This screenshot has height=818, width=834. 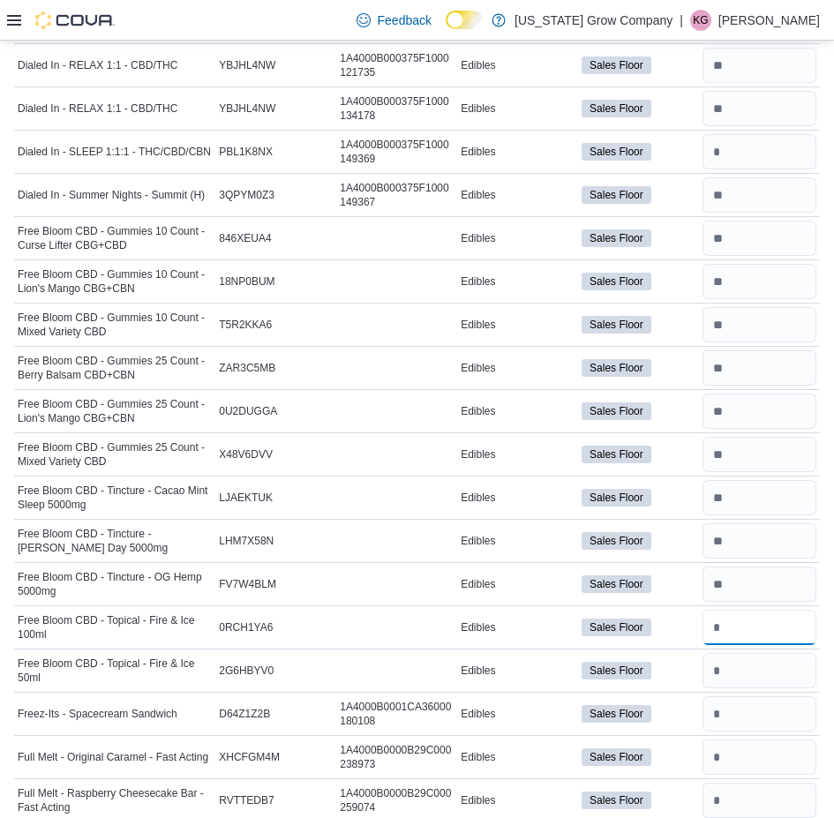 What do you see at coordinates (75, 20) in the screenshot?
I see `img: Cova` at bounding box center [75, 20].